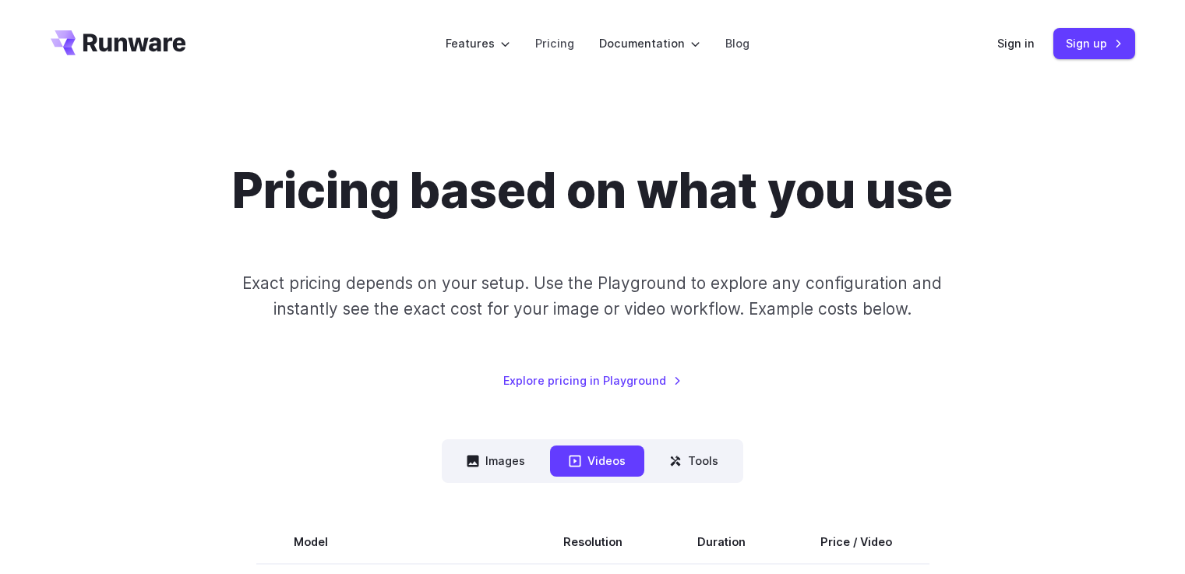  What do you see at coordinates (1016, 43) in the screenshot?
I see `a: Sign in` at bounding box center [1016, 43].